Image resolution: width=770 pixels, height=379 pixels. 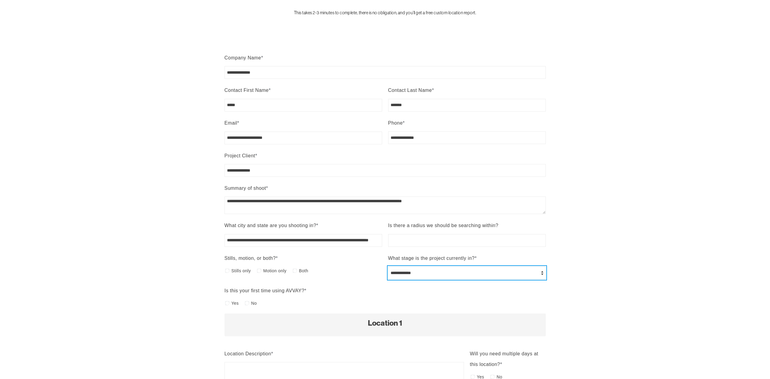 What do you see at coordinates (248, 353) in the screenshot?
I see `span: Location Description` at bounding box center [248, 353].